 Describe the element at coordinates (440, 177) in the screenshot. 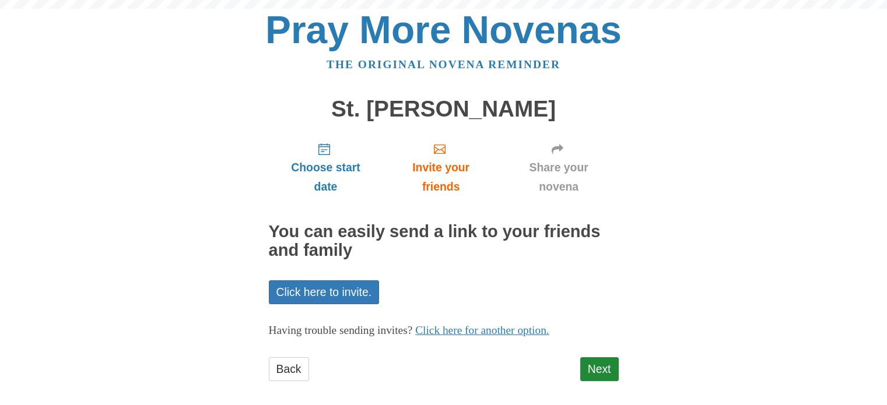

I see `span: Invite your friends` at that location.